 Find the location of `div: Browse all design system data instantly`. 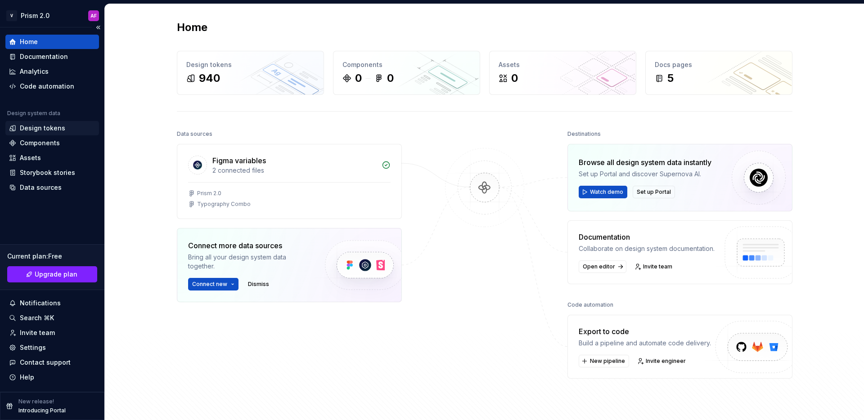

div: Browse all design system data instantly is located at coordinates (645, 162).